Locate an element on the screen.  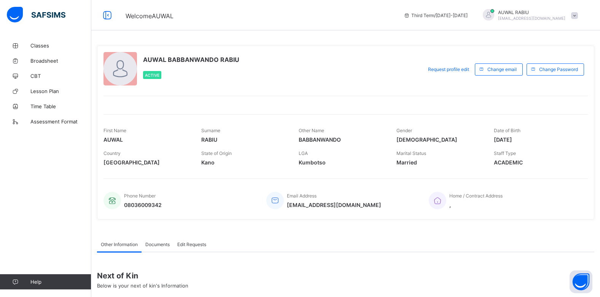
span: Gender is located at coordinates (404, 130).